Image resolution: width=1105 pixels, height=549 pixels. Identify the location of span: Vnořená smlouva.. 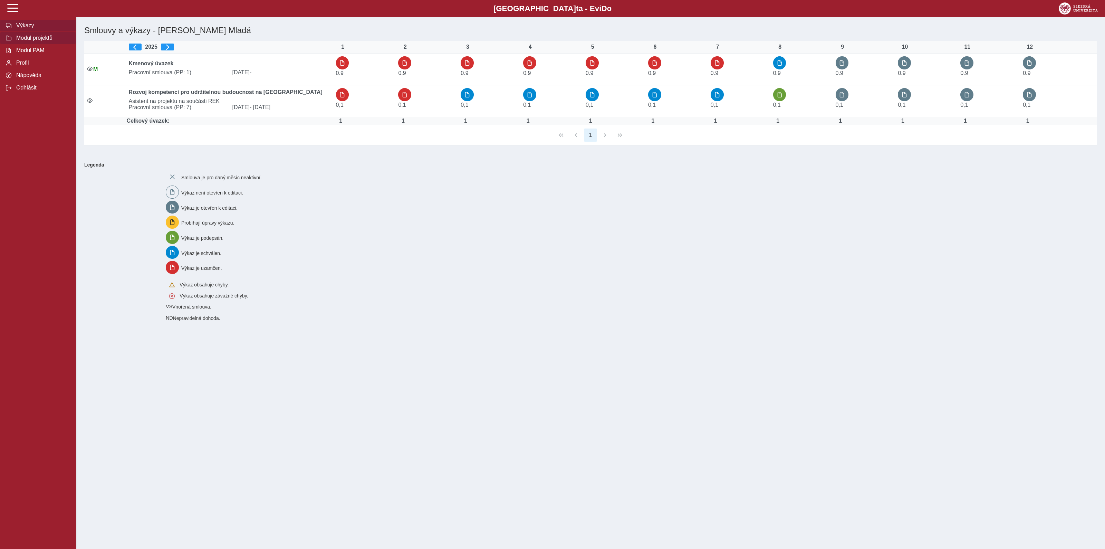
(192, 307).